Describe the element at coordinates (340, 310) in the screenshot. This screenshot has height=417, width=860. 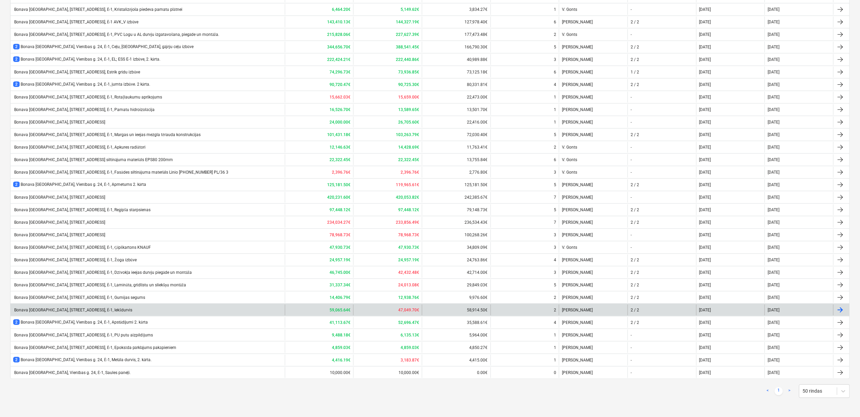
I see `b: 59,065.64€` at that location.